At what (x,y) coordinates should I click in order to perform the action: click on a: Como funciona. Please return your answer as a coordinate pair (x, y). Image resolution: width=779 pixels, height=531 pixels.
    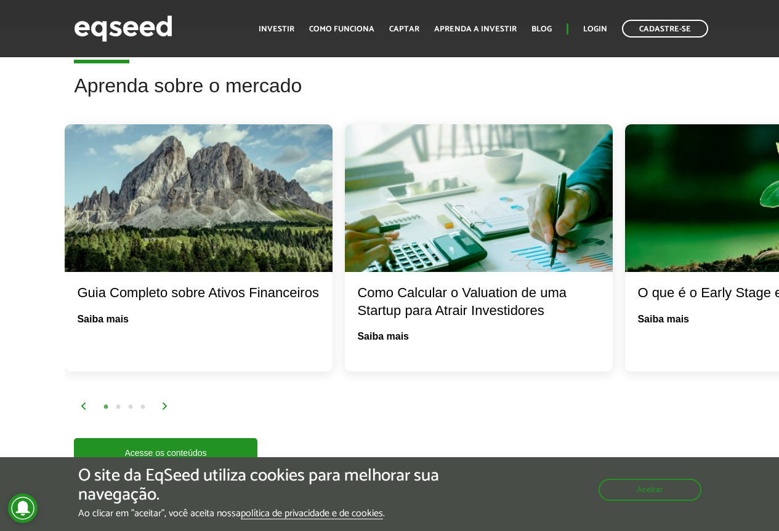
    Looking at the image, I should click on (342, 29).